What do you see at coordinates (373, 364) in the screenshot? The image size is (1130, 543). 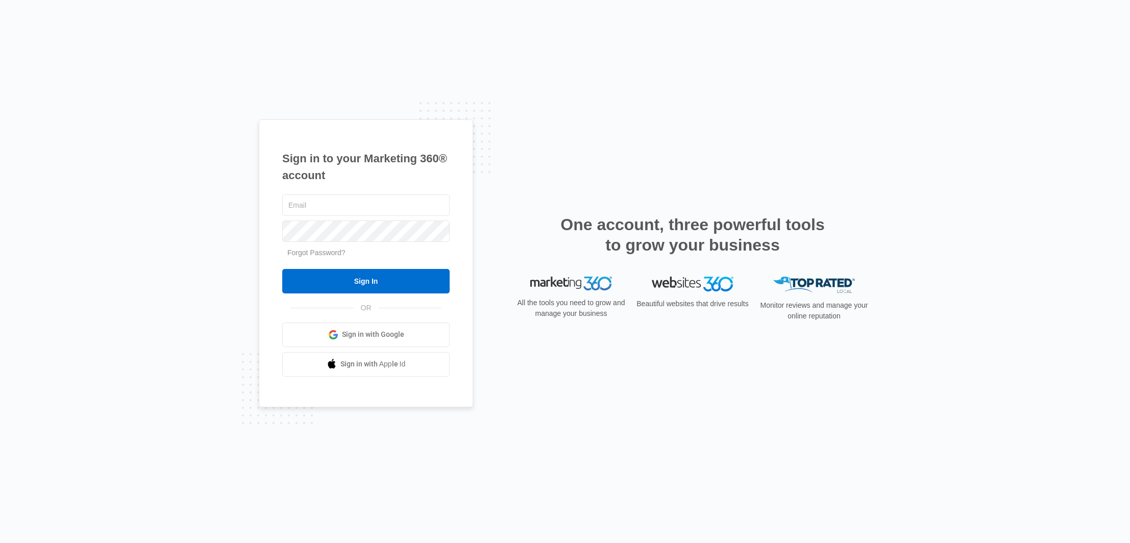 I see `span: Sign in with Apple Id` at bounding box center [373, 364].